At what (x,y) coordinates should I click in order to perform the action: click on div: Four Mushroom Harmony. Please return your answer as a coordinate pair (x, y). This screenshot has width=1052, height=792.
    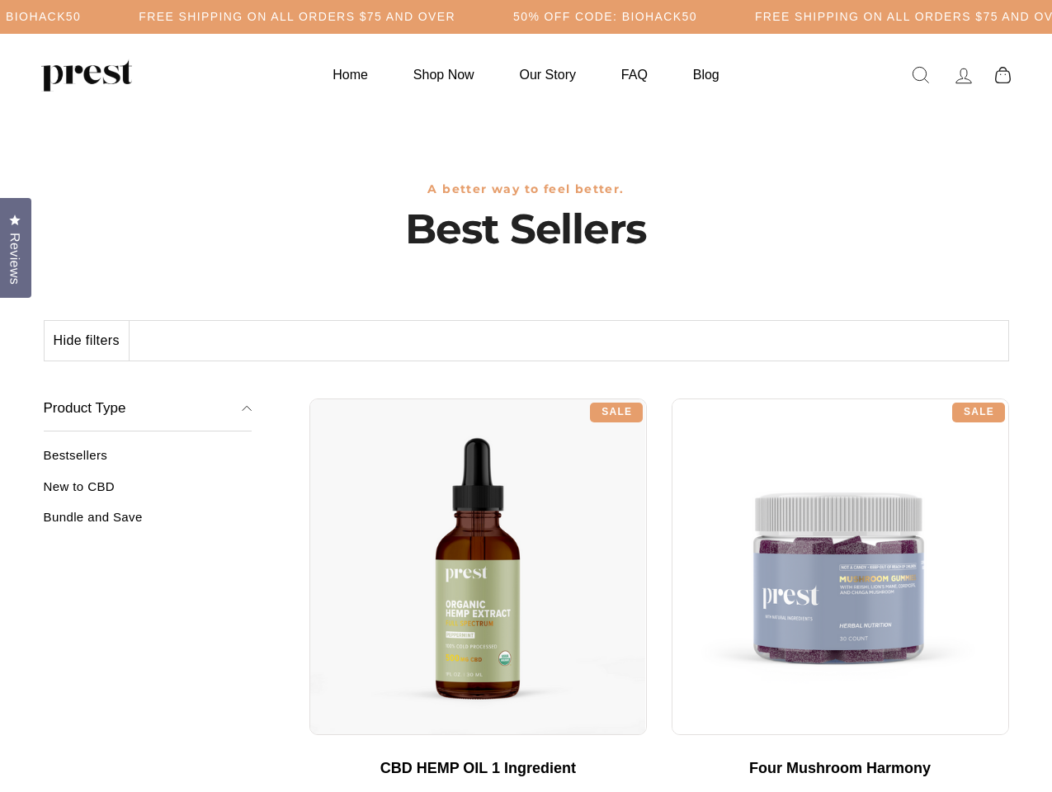
    Looking at the image, I should click on (840, 769).